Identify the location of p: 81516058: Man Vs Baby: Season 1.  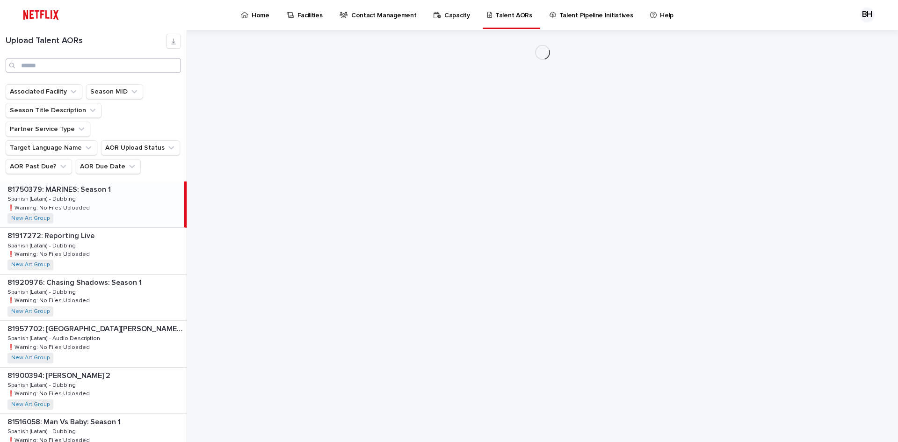
(65, 421).